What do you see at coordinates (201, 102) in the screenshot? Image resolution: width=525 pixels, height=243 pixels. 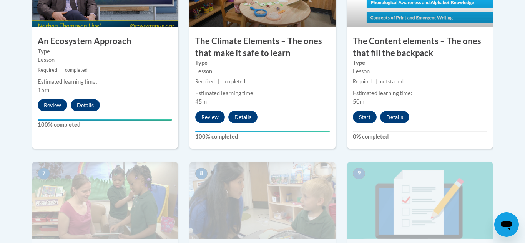 I see `span: 45m` at bounding box center [201, 102].